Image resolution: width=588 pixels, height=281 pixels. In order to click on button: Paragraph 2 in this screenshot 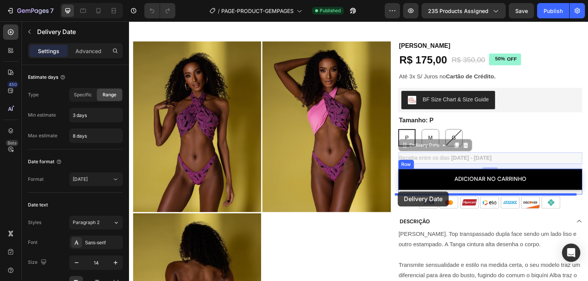, I will do `click(96, 223)`.